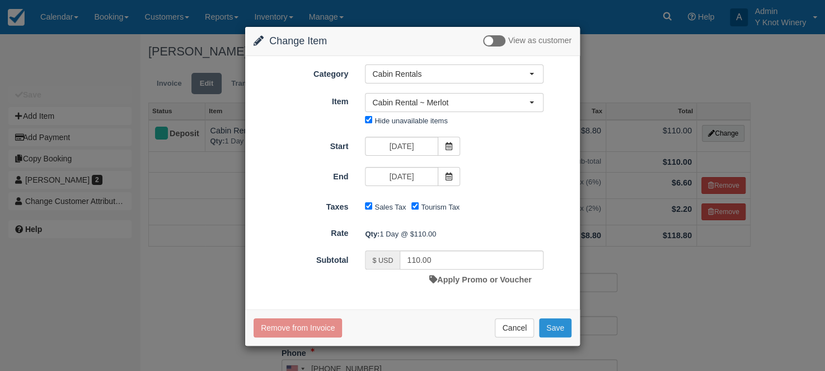 The width and height of the screenshot is (825, 371). What do you see at coordinates (301, 231) in the screenshot?
I see `label: Rate` at bounding box center [301, 231].